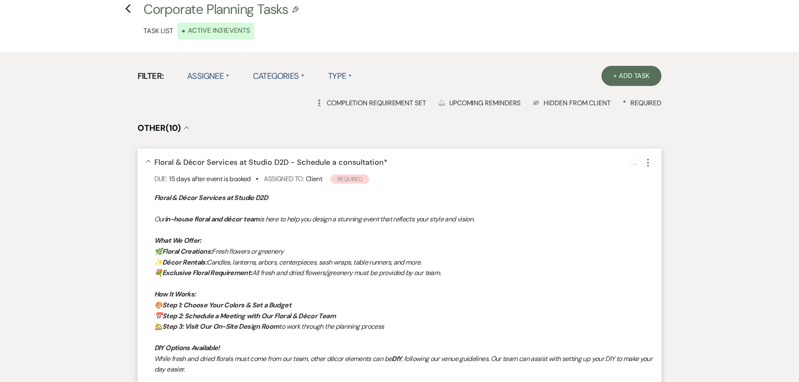 The image size is (799, 382). I want to click on p: 🌿 Fresh flowers or greenery, so click(404, 252).